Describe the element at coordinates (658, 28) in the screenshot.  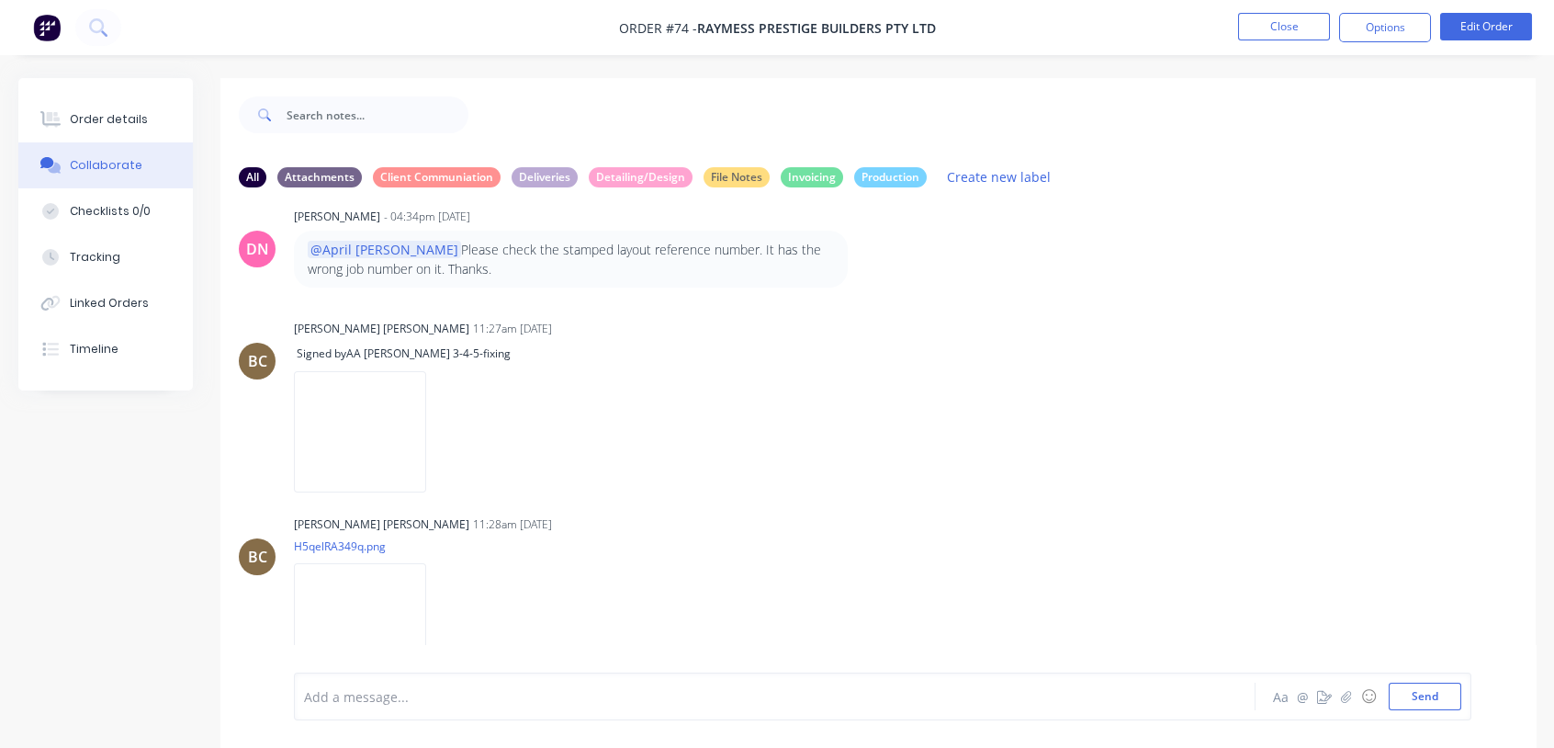
I see `span: Order #74 -` at that location.